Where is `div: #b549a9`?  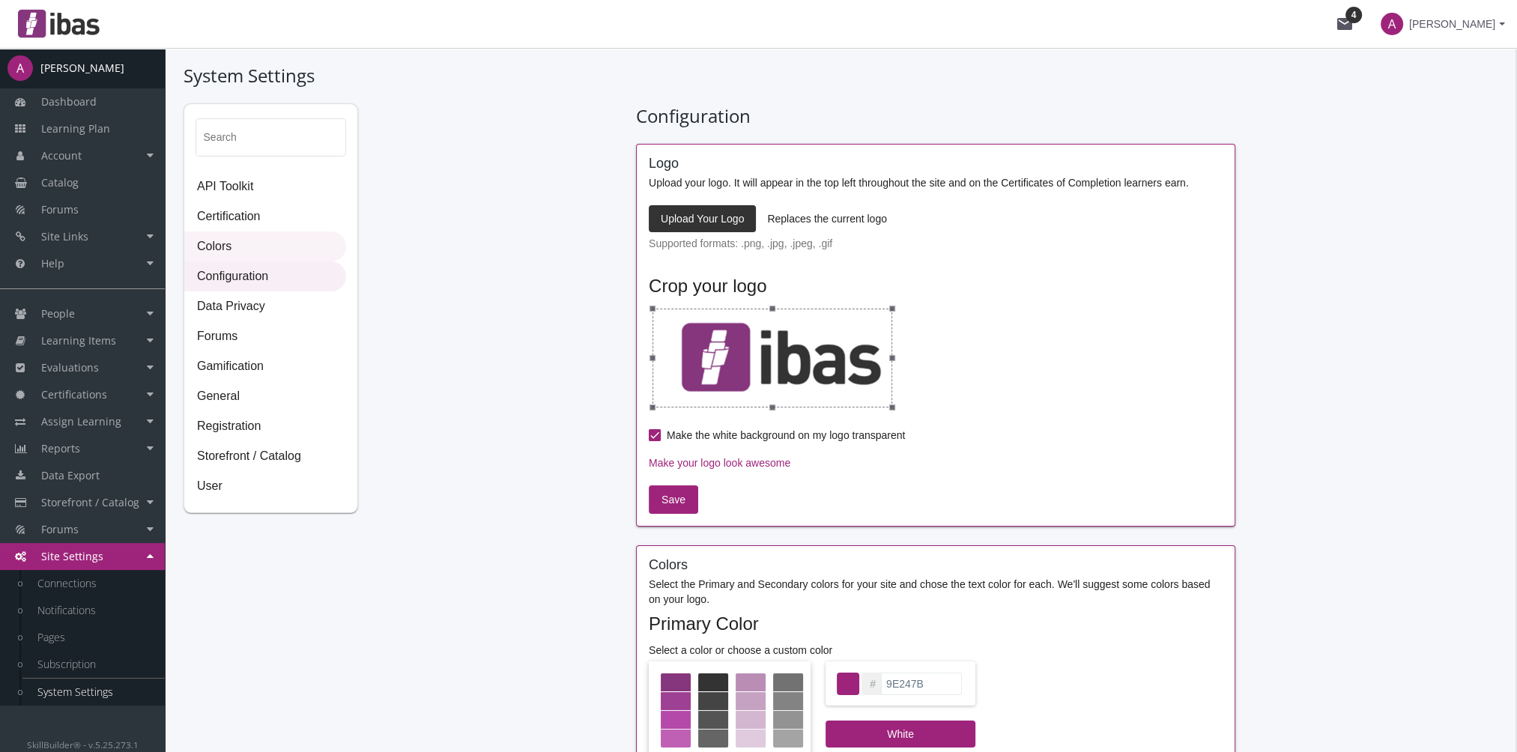
div: #b549a9 is located at coordinates (676, 720).